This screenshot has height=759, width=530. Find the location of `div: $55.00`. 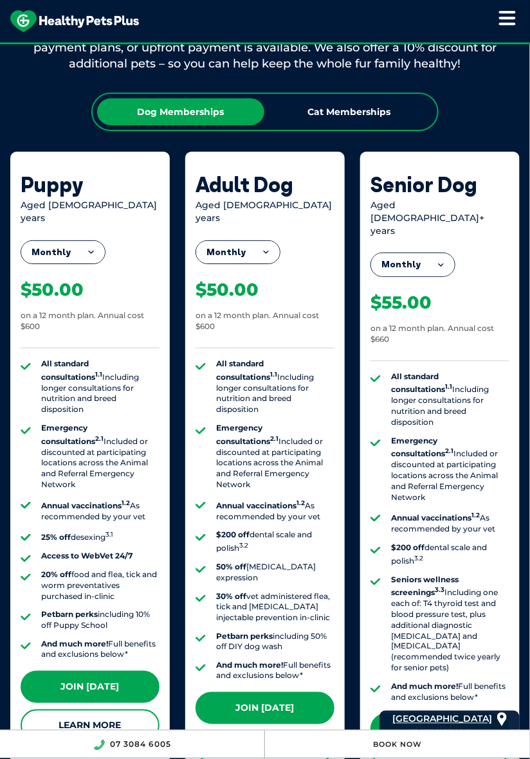

div: $55.00 is located at coordinates (400, 303).